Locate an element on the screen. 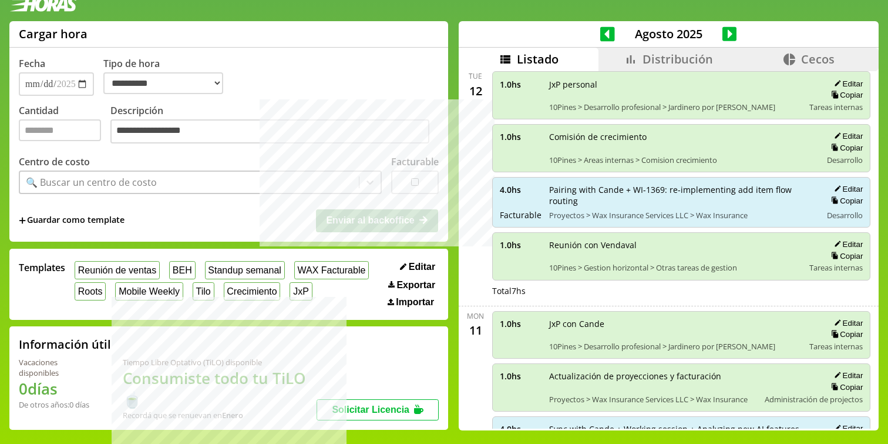  div: Mon is located at coordinates (475, 316).